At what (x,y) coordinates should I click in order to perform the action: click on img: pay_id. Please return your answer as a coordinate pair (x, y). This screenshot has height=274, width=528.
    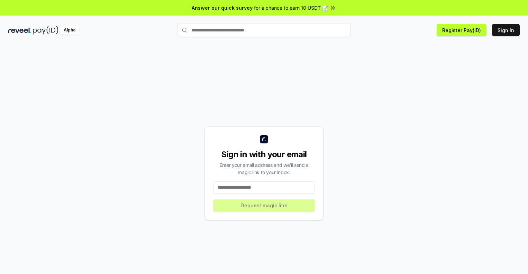
    Looking at the image, I should click on (46, 30).